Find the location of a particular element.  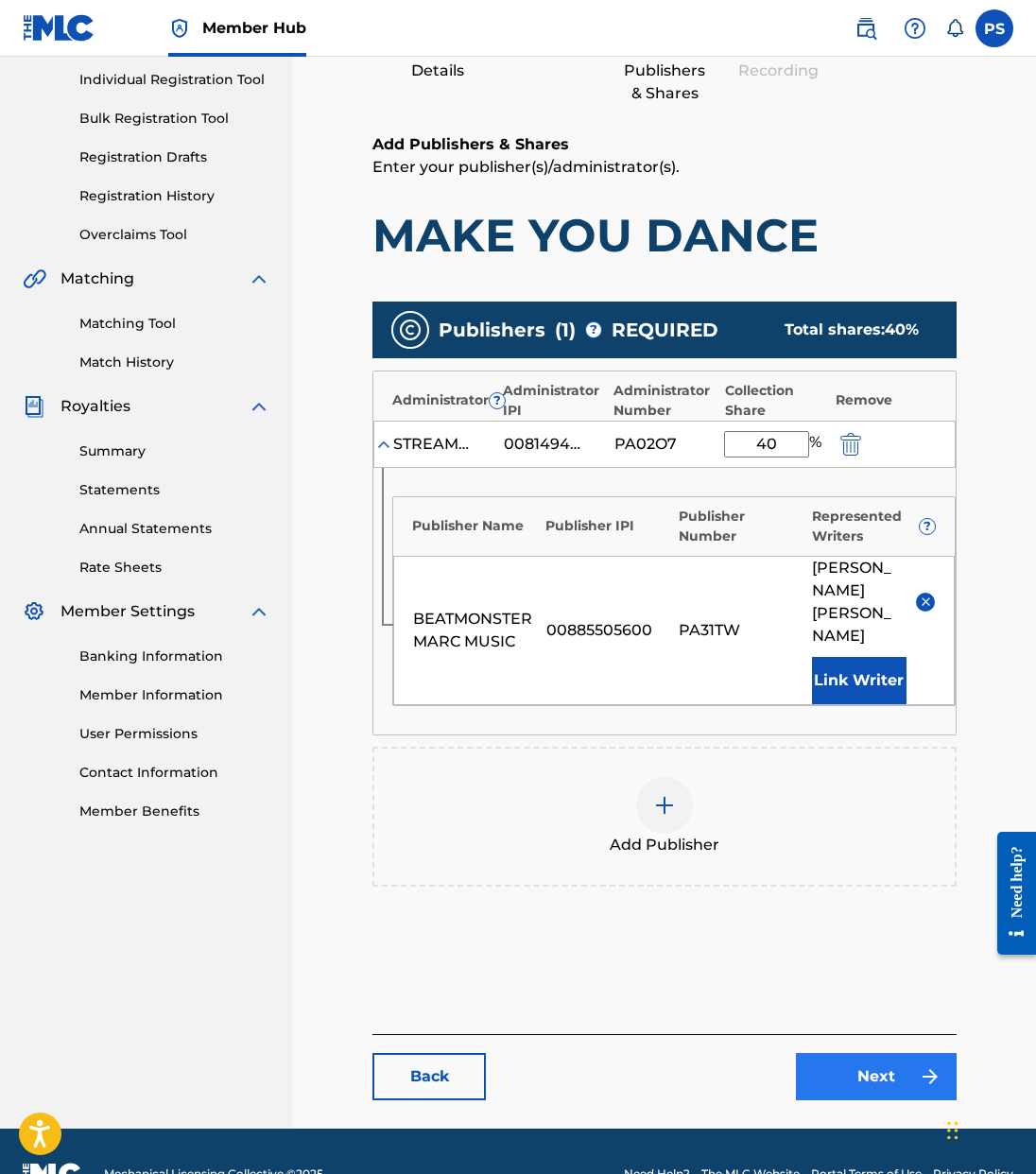

div: Need help? is located at coordinates (33, 64).